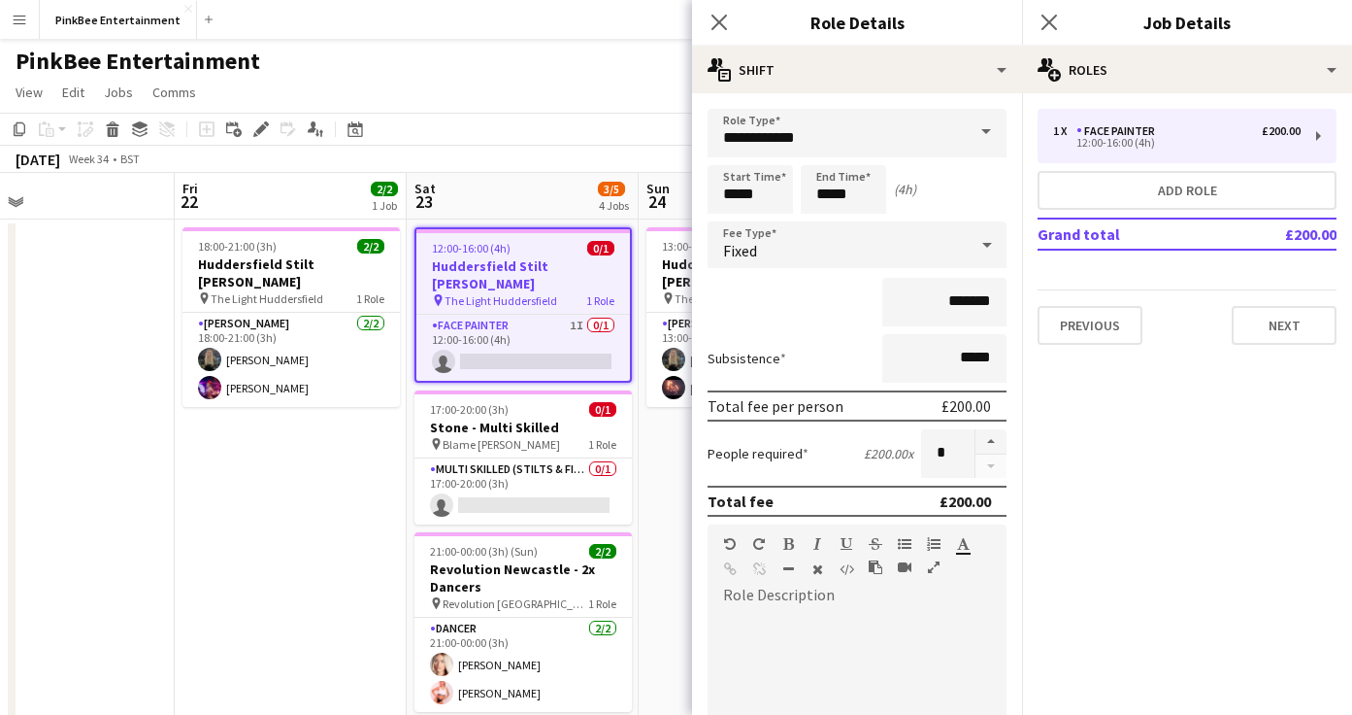 This screenshot has height=715, width=1352. I want to click on span: 24, so click(656, 201).